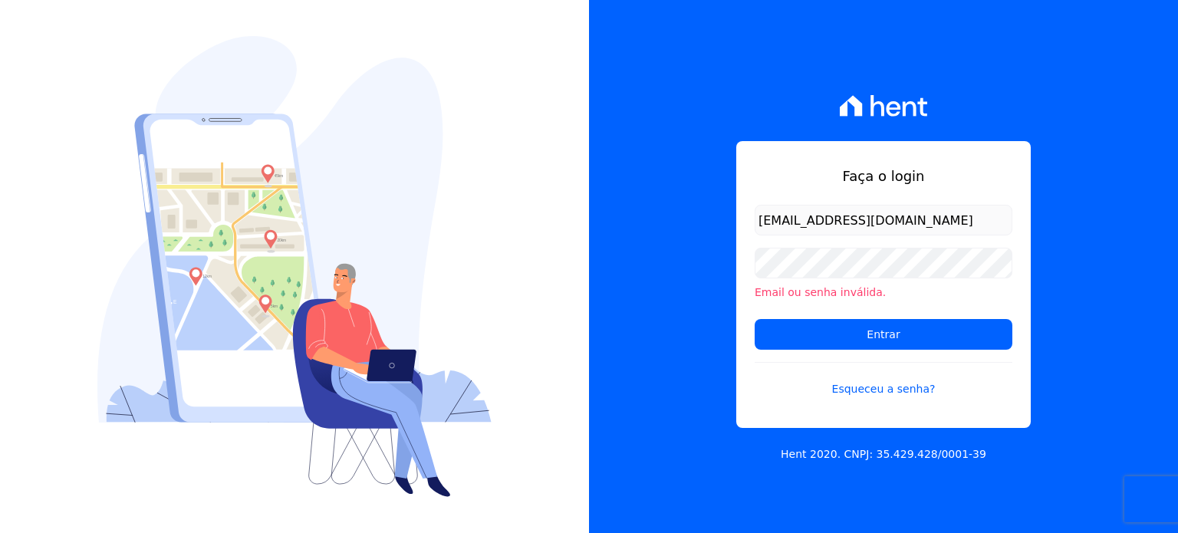 The height and width of the screenshot is (533, 1178). What do you see at coordinates (884, 220) in the screenshot?
I see `input: Email` at bounding box center [884, 220].